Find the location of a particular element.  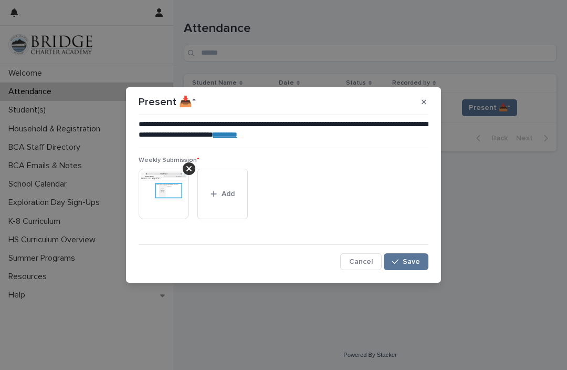

span: Cancel is located at coordinates (361, 261).